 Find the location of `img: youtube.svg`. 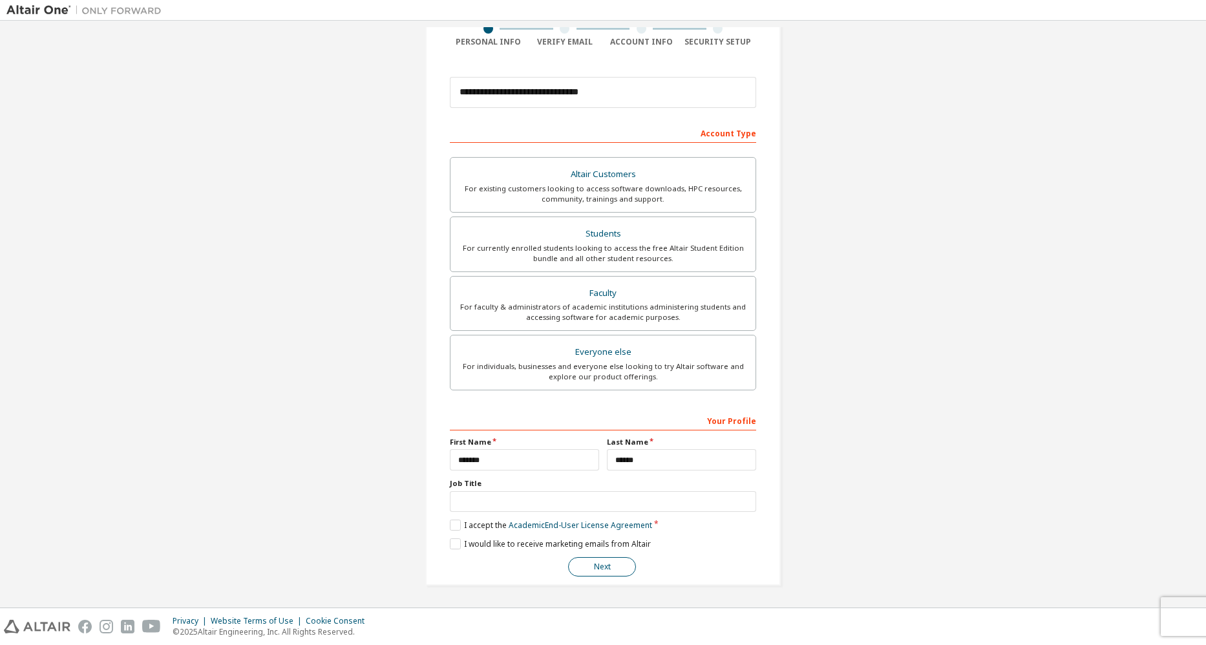

img: youtube.svg is located at coordinates (151, 626).